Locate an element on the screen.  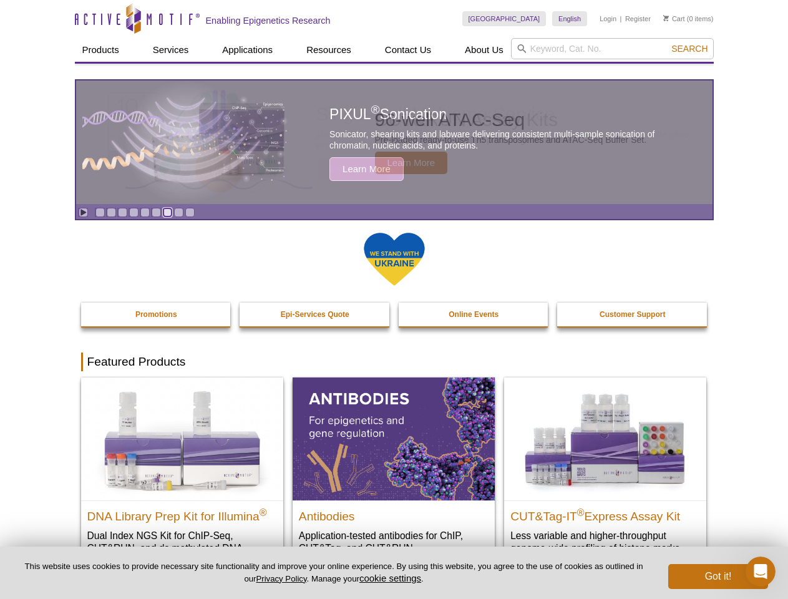
p: Application-tested antibodies for ChIP, CUT&Tag, and CUT&RUN. is located at coordinates (393, 541).